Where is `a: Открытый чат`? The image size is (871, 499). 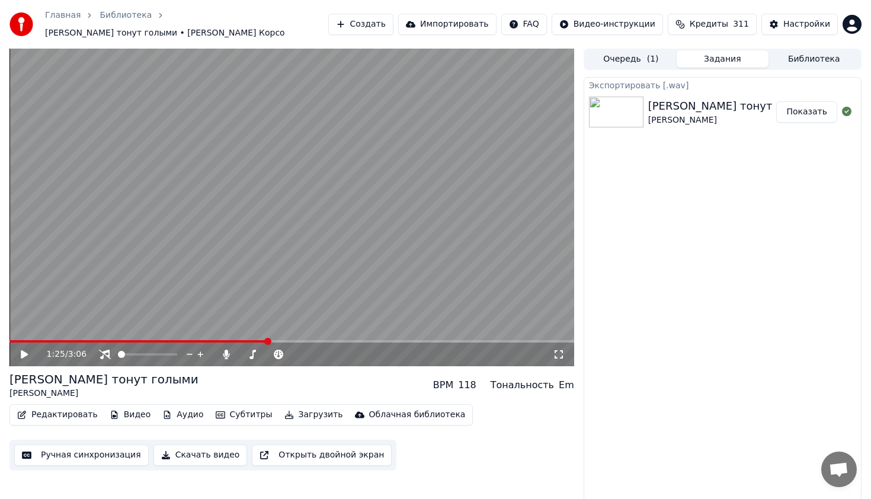
a: Открытый чат is located at coordinates (839, 469).